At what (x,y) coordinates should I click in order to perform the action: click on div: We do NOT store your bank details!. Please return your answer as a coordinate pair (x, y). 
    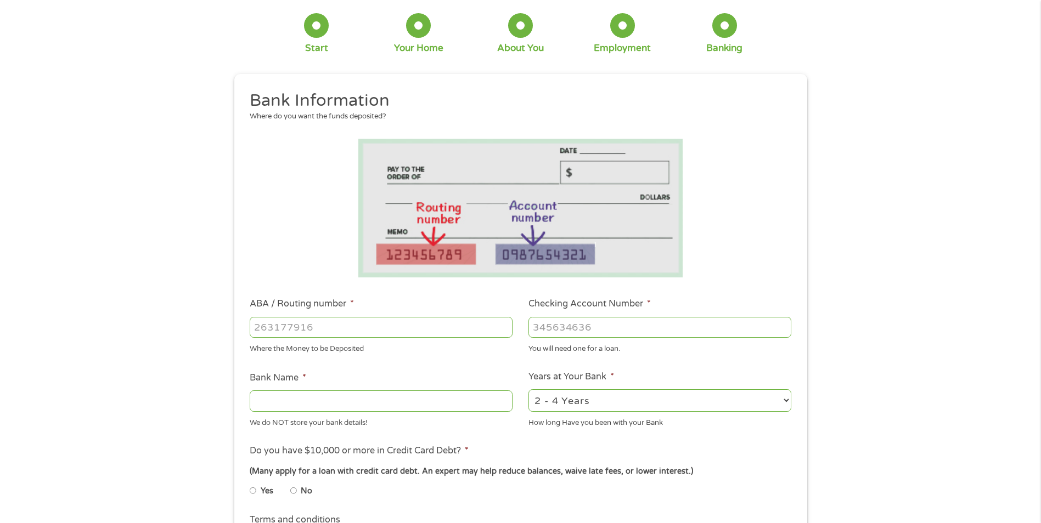
    Looking at the image, I should click on (381, 421).